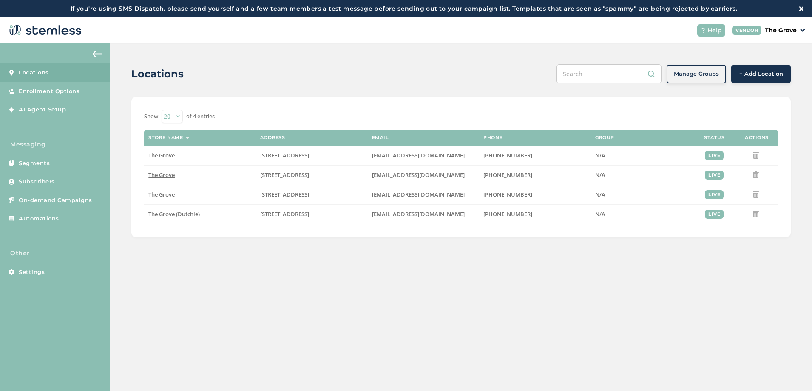 This screenshot has height=391, width=812. I want to click on label: Phone, so click(492, 137).